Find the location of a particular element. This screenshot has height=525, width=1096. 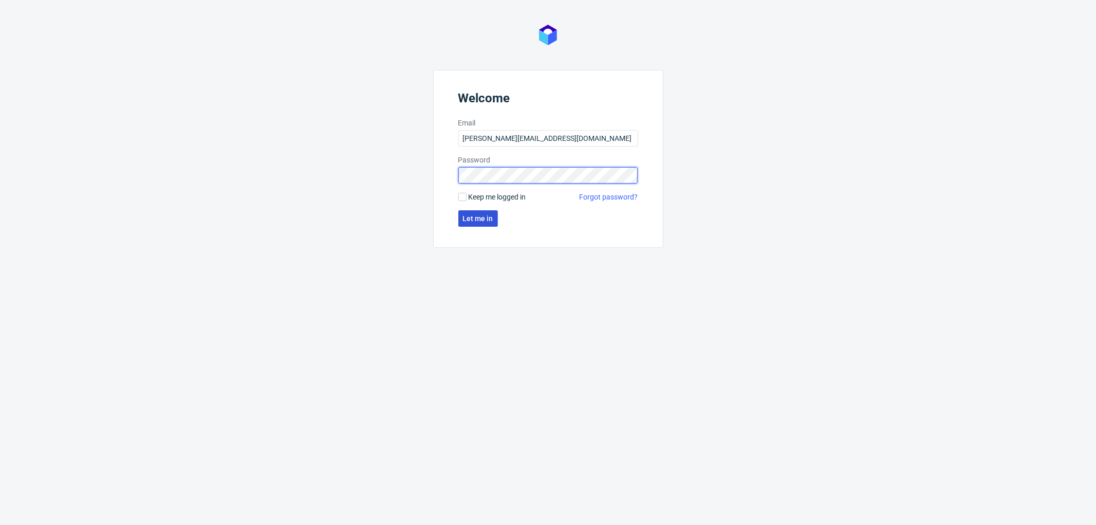

span: Keep me logged in is located at coordinates (497, 197).